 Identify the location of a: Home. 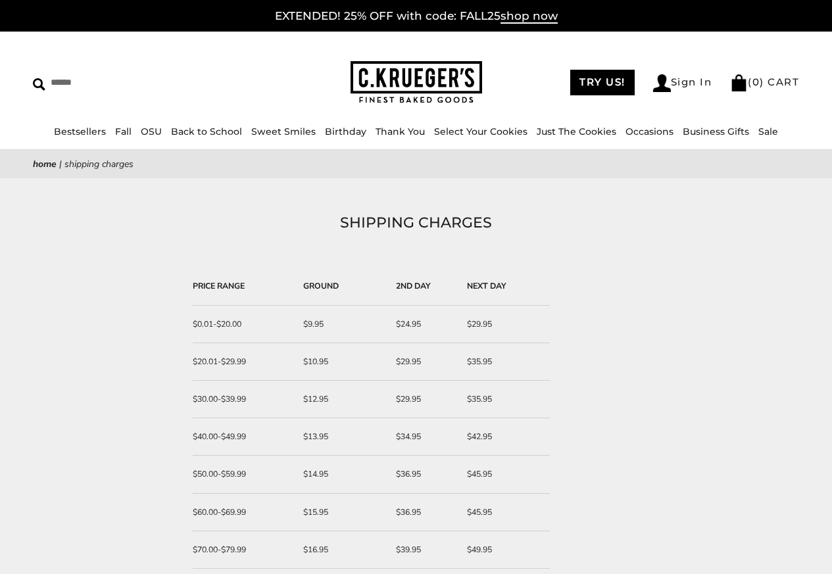
(45, 164).